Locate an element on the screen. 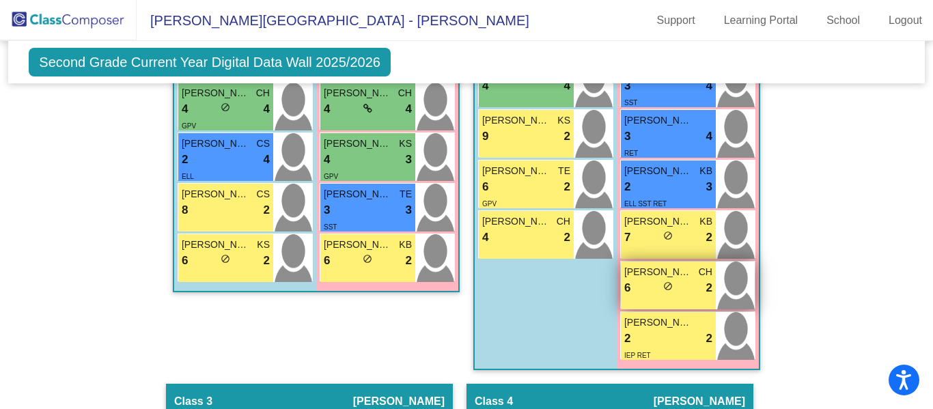 The height and width of the screenshot is (409, 933). span: ELL is located at coordinates (188, 176).